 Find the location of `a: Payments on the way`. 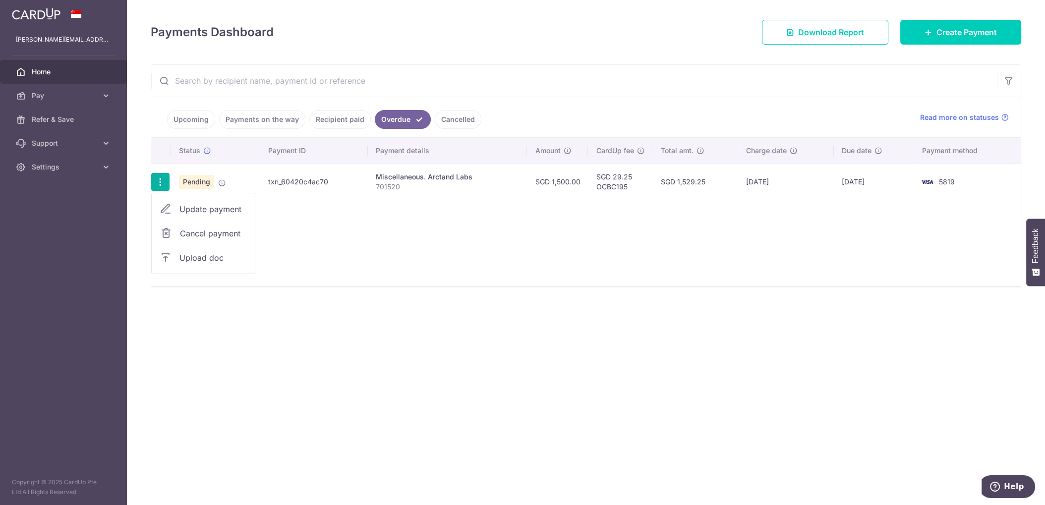

a: Payments on the way is located at coordinates (262, 120).